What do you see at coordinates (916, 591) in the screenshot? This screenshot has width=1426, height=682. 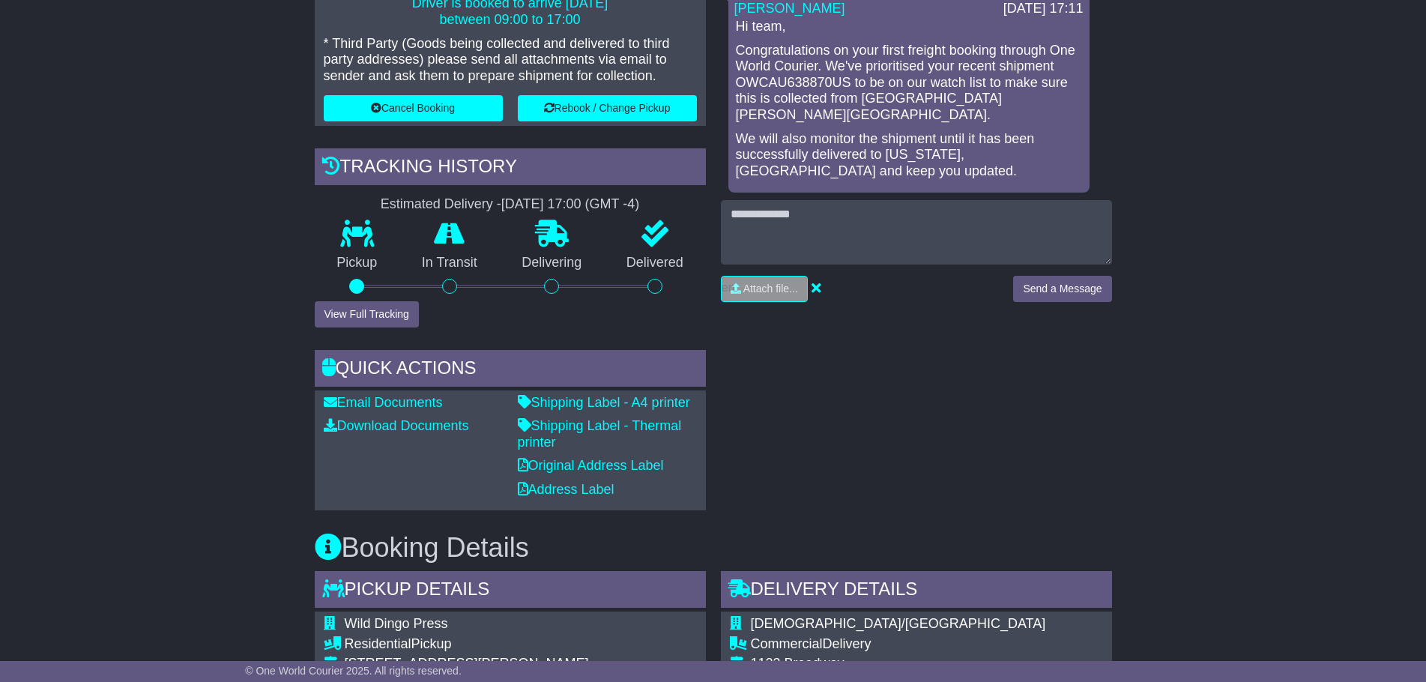 I see `div: Delivery Details` at bounding box center [916, 591].